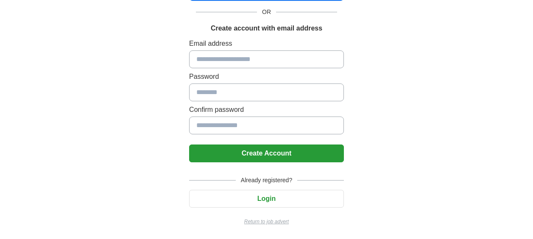 Image resolution: width=533 pixels, height=239 pixels. What do you see at coordinates (267, 199) in the screenshot?
I see `button: Login` at bounding box center [267, 199].